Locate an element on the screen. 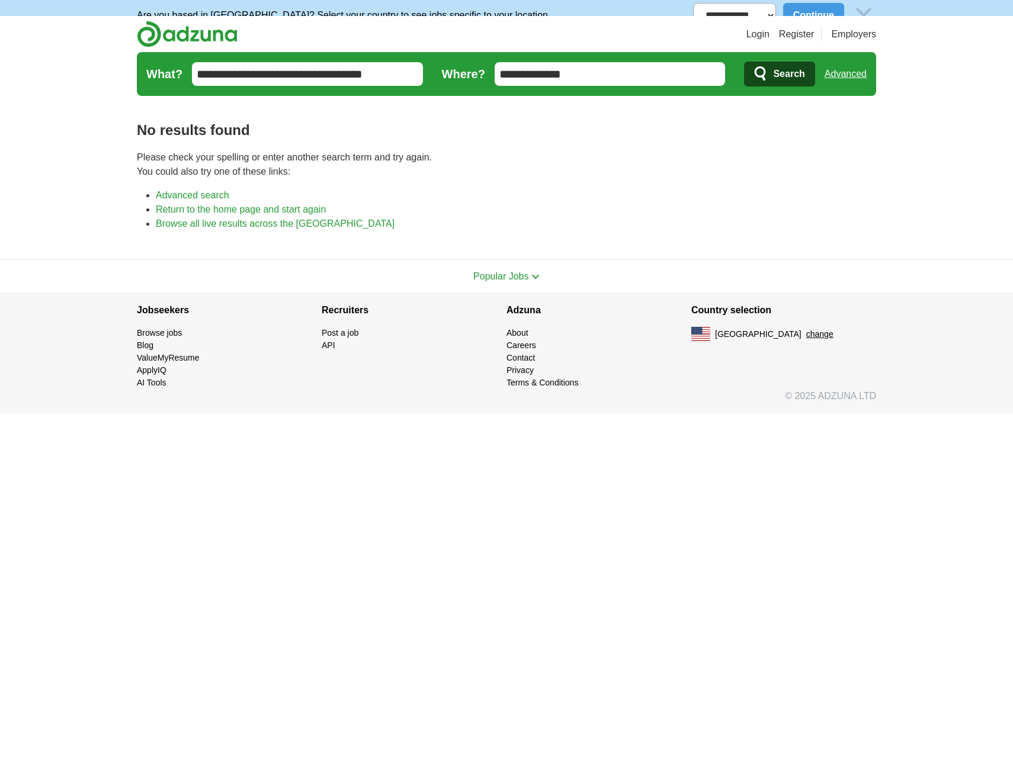  a: AI Tools is located at coordinates (152, 383).